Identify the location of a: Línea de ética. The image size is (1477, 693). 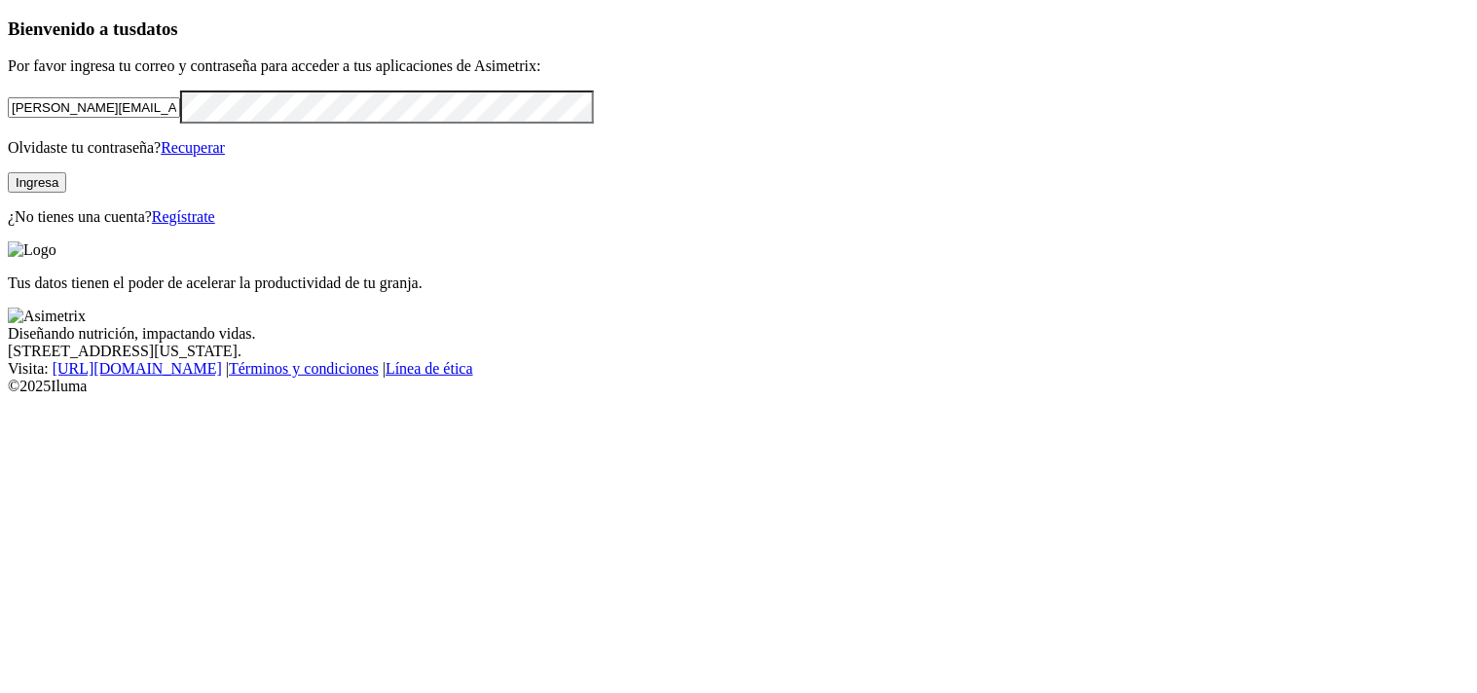
(429, 368).